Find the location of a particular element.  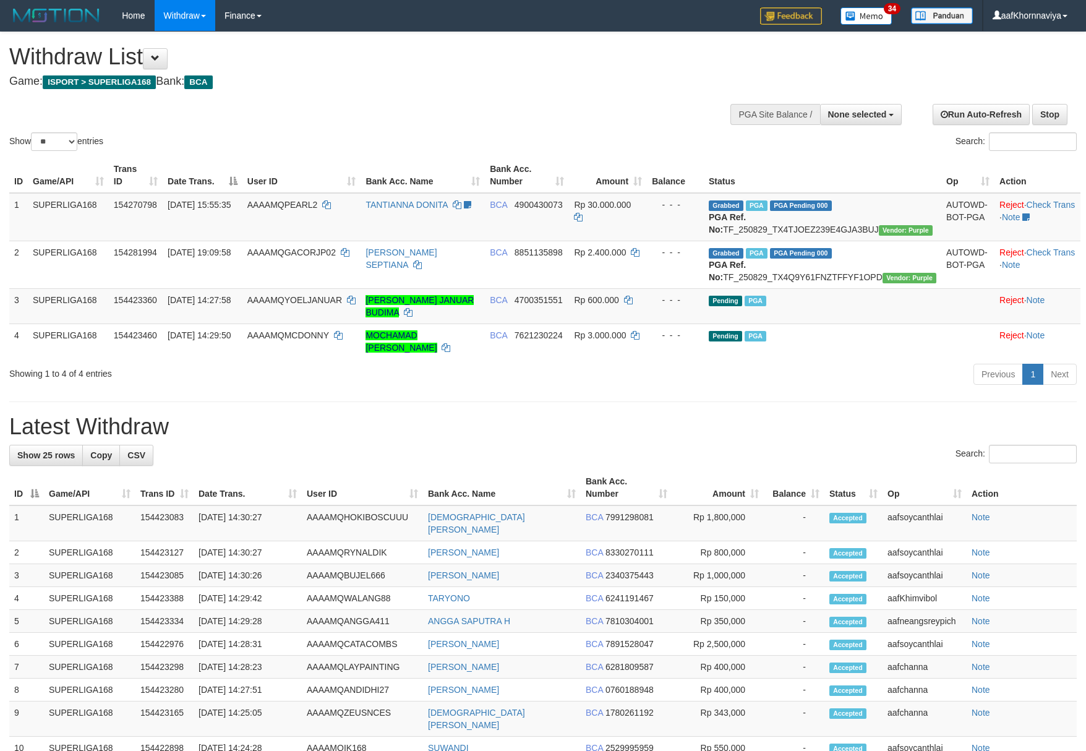

span: 34 is located at coordinates (891, 9).